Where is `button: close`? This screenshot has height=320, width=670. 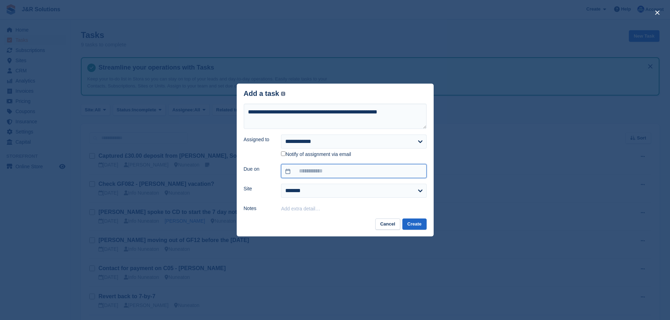 button: close is located at coordinates (657, 13).